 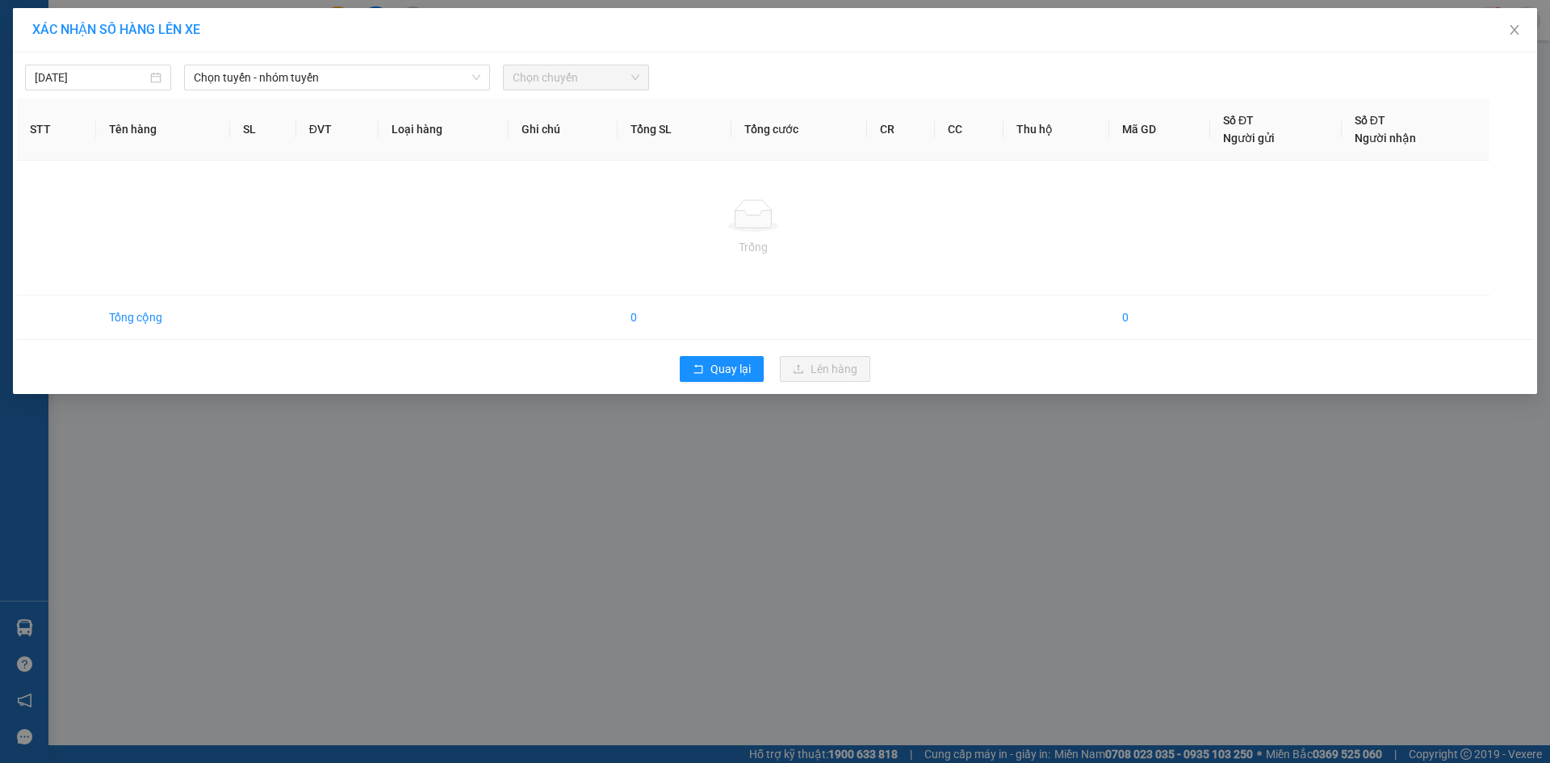 I want to click on th: CC, so click(x=969, y=129).